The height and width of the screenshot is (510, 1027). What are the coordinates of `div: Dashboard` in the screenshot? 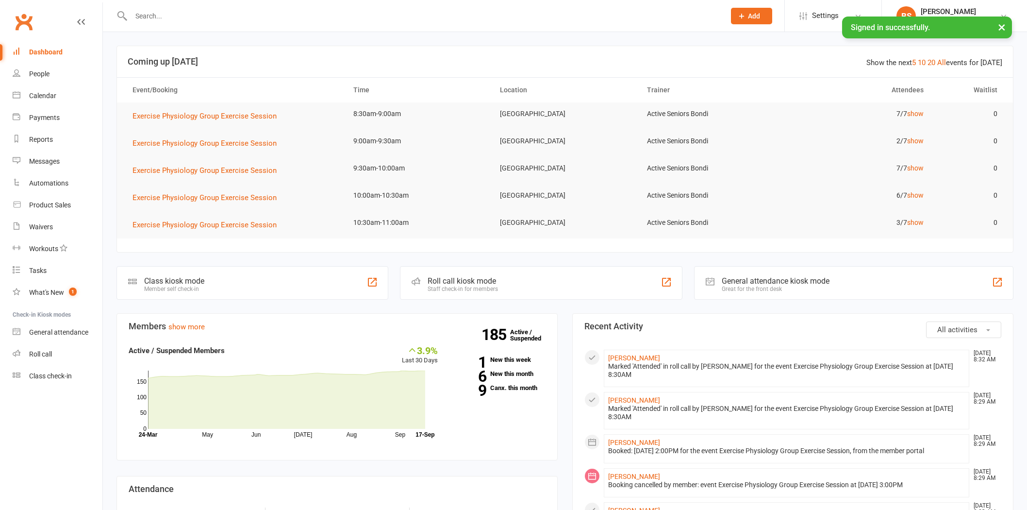 It's located at (46, 52).